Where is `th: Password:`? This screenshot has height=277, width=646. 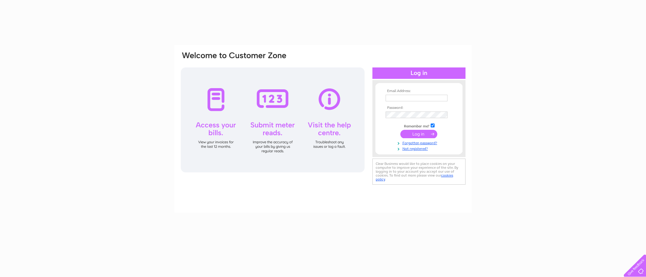
th: Password: is located at coordinates (419, 108).